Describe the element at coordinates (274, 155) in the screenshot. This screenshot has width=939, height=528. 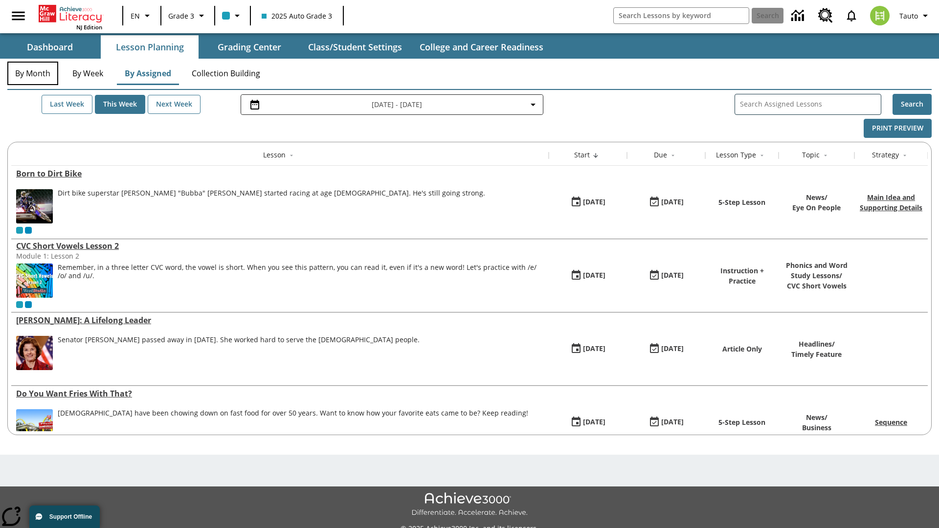
I see `div: Lesson` at that location.